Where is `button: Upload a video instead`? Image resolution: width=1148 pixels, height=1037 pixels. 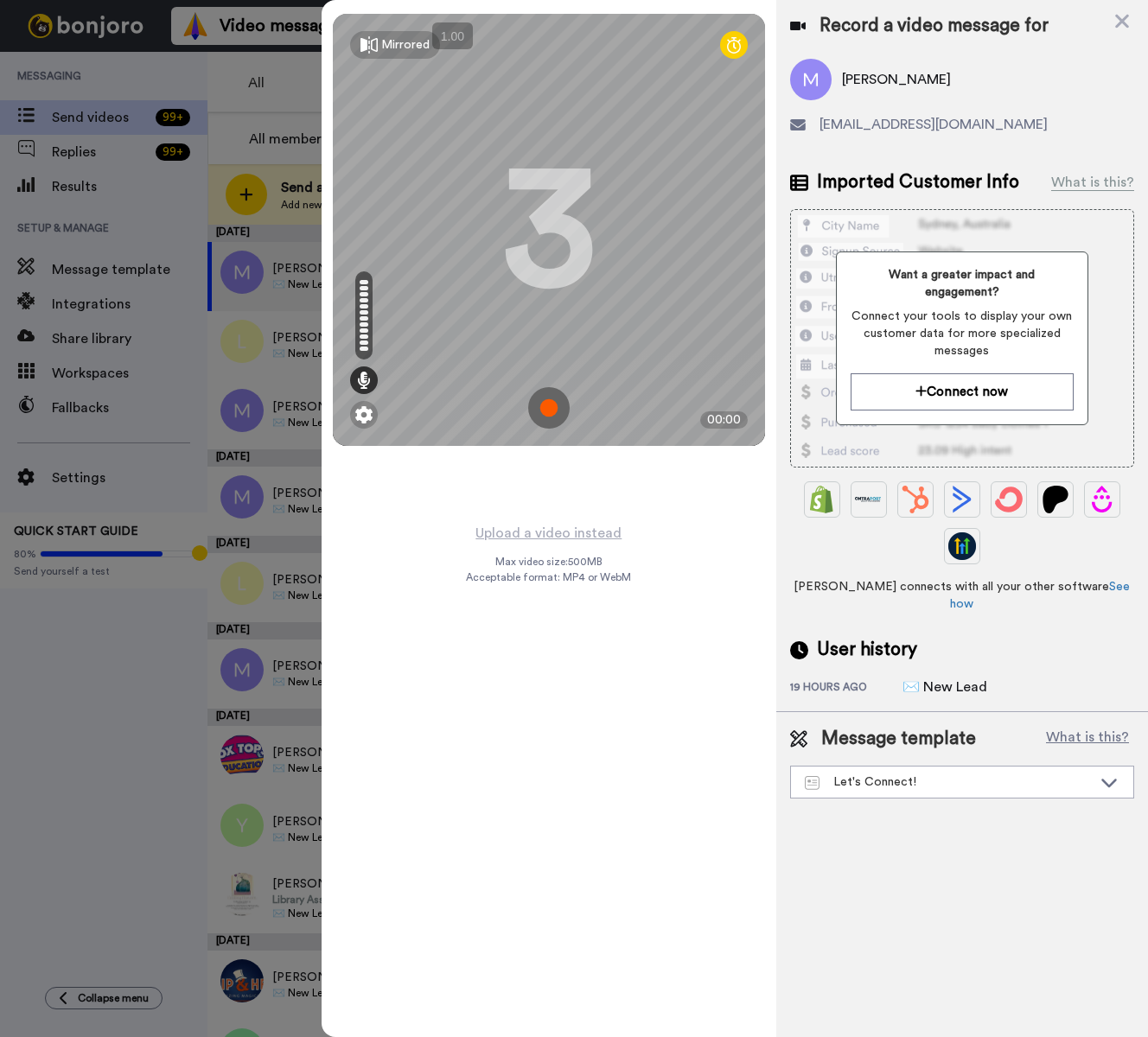 button: Upload a video instead is located at coordinates (549, 534).